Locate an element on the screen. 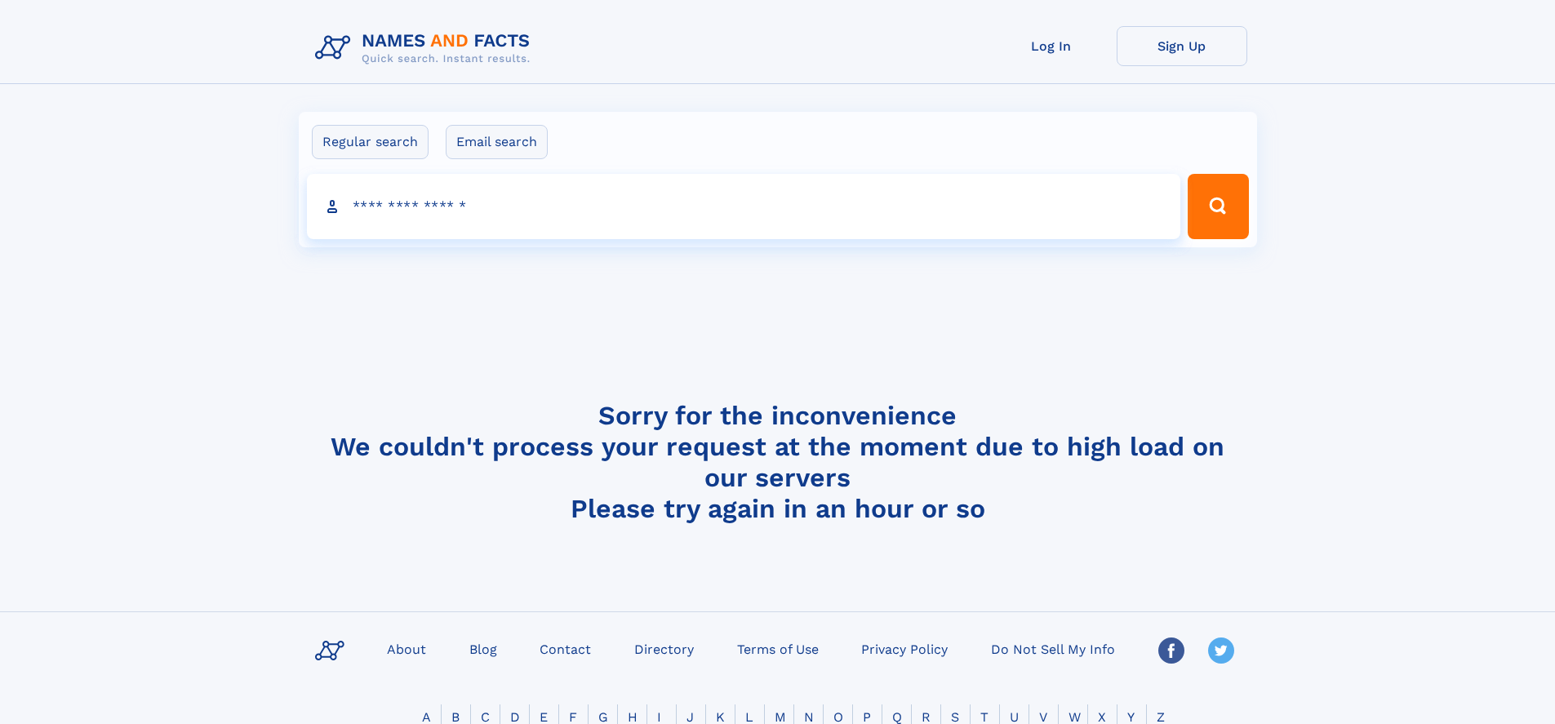 The height and width of the screenshot is (724, 1555). label: Email search is located at coordinates (496, 142).